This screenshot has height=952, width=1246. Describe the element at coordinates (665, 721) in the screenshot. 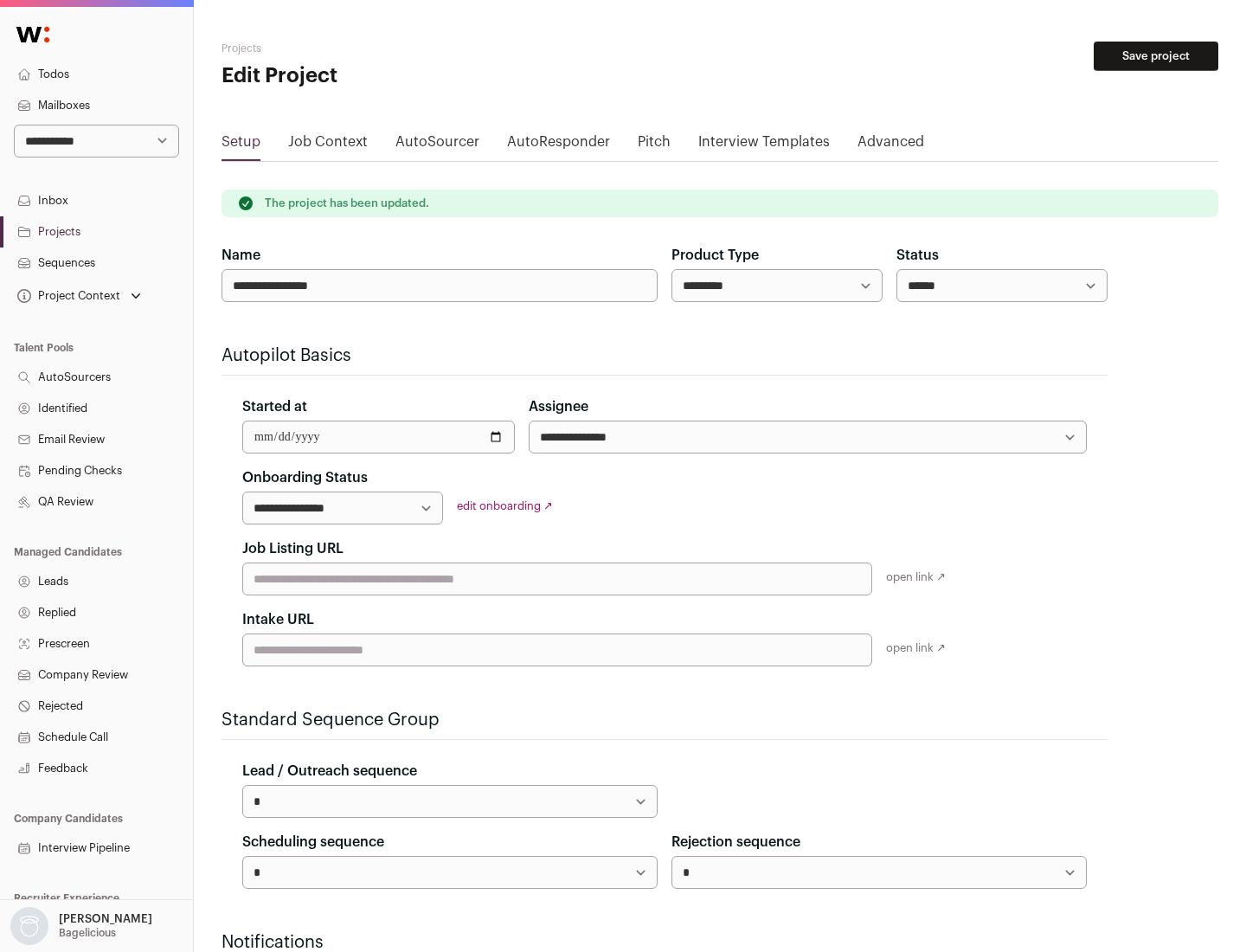

I see `h2: Standard Sequence Group` at that location.